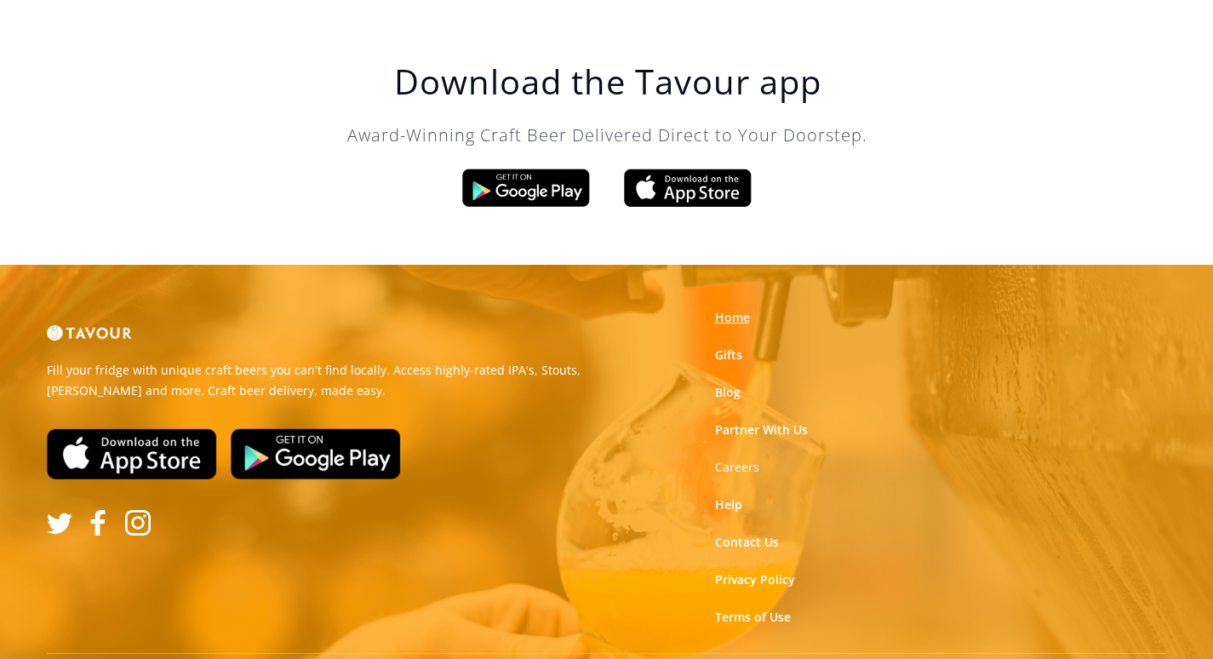 The height and width of the screenshot is (659, 1213). I want to click on a: Help, so click(729, 505).